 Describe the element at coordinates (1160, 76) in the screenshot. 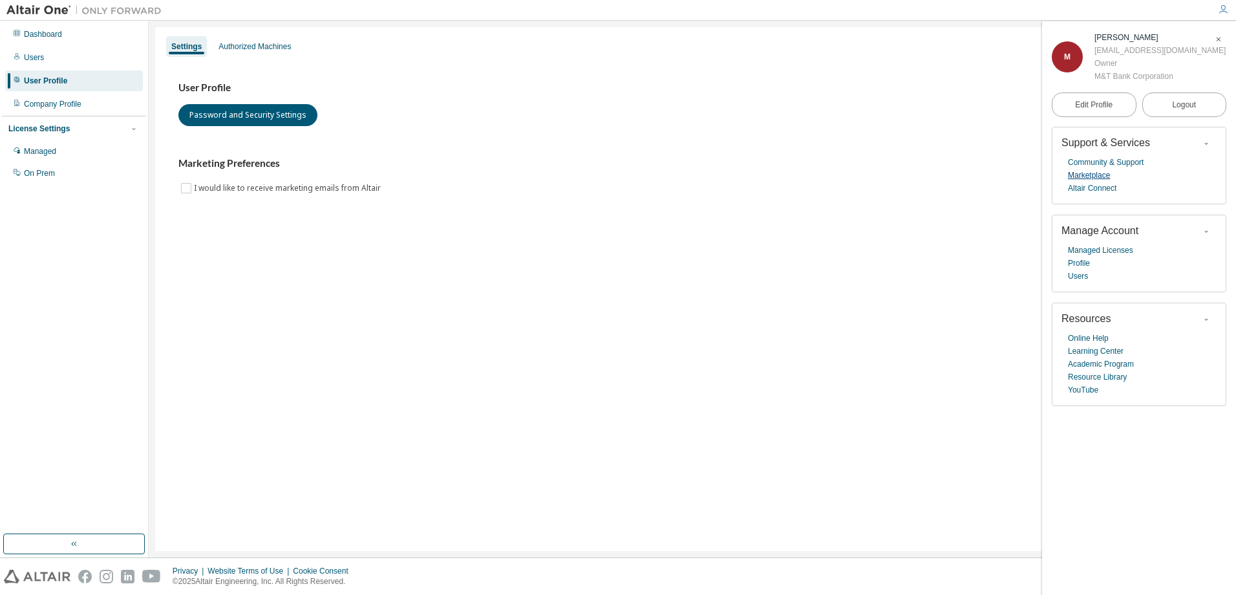

I see `div: M&T Bank Corporation` at that location.